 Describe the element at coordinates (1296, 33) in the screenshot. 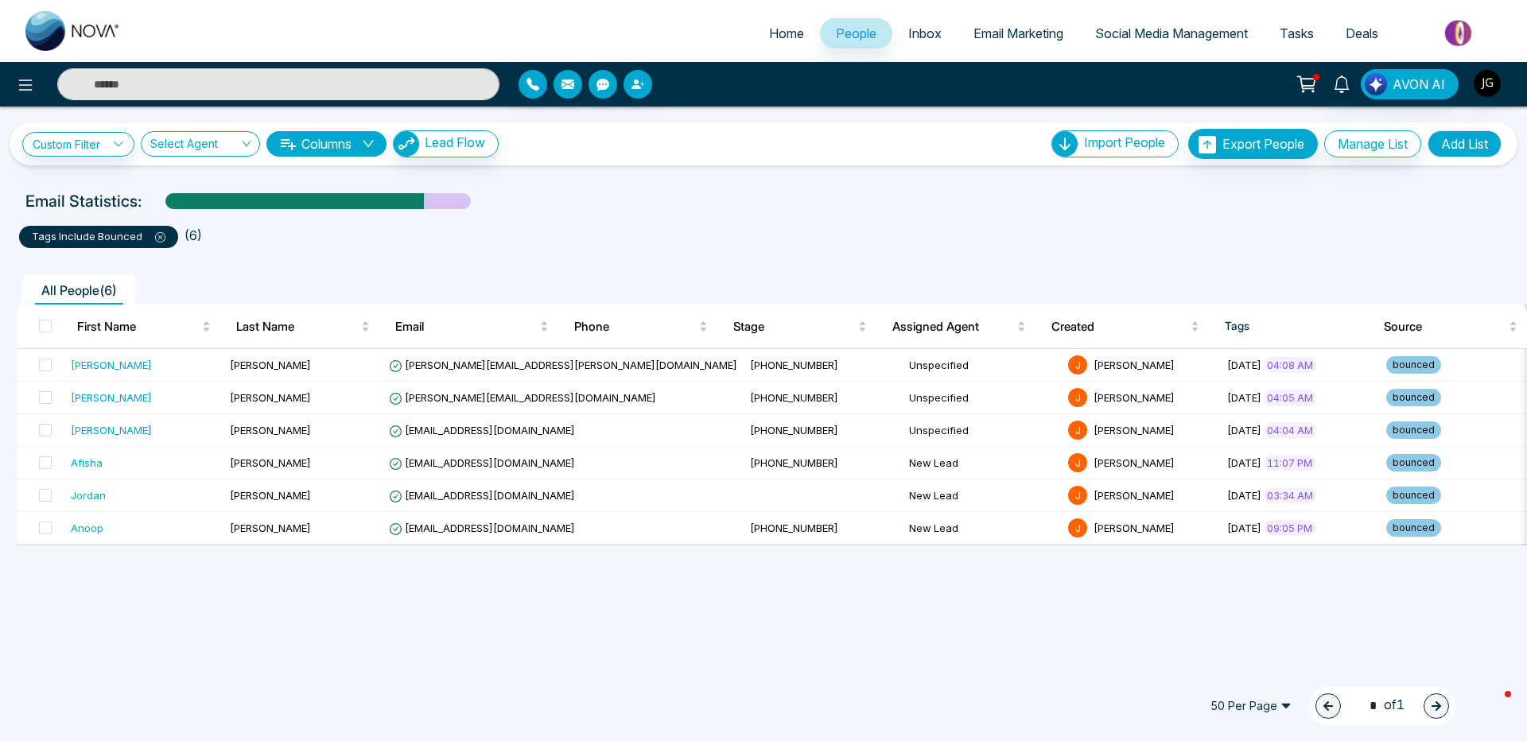

I see `a: Tasks` at that location.